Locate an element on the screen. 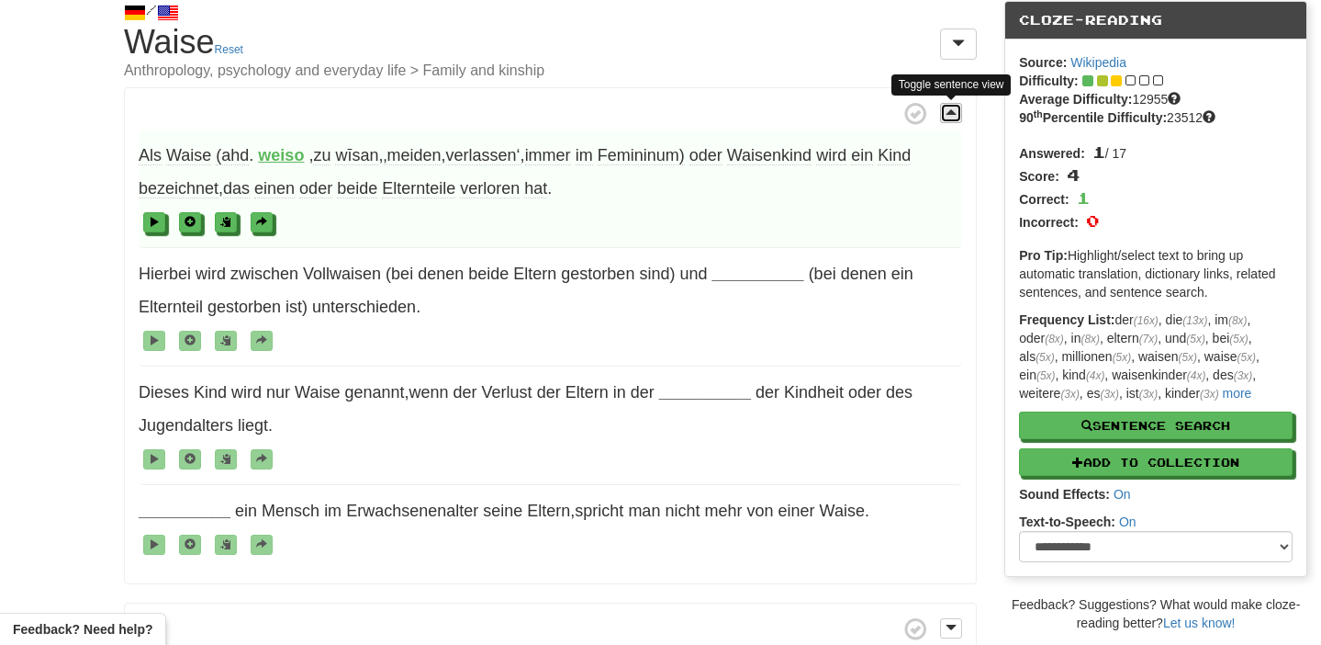 The height and width of the screenshot is (645, 1321). p: Highlight/select text to bring up automatic translation, dictionary links, related sentences, and... is located at coordinates (1156, 274).